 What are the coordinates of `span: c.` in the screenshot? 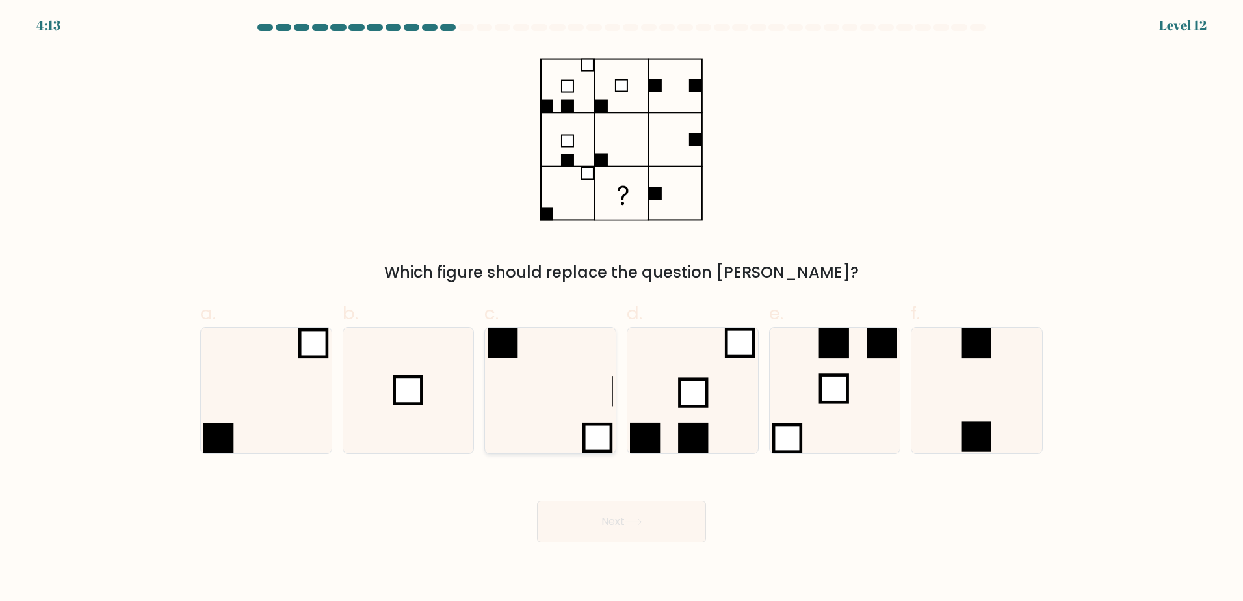 It's located at (491, 313).